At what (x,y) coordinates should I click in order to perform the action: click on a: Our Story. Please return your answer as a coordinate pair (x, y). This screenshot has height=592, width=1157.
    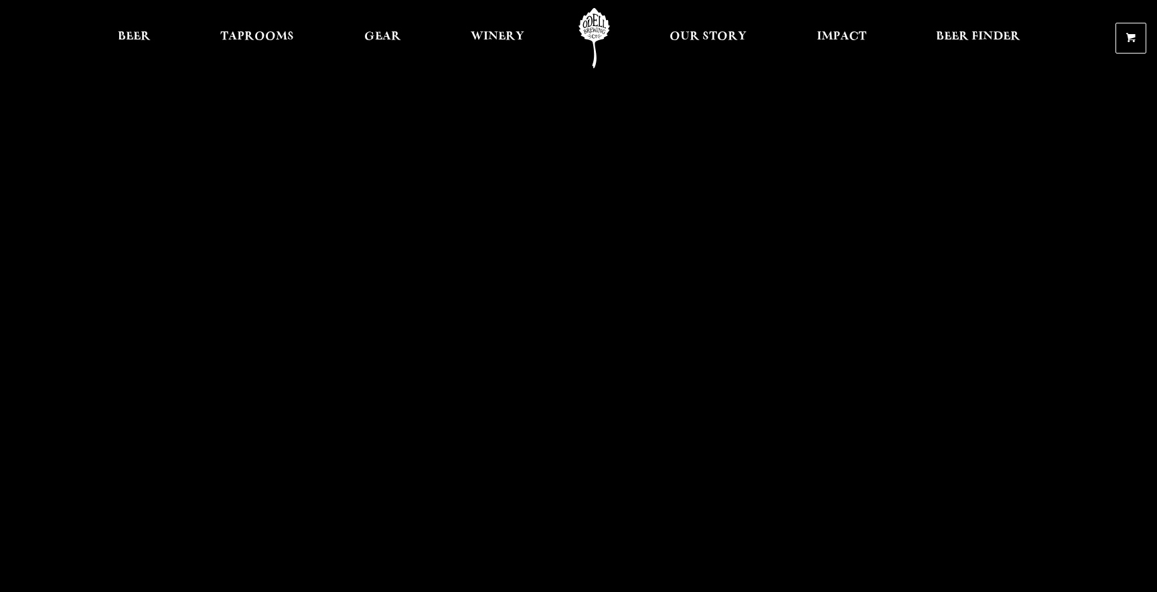
    Looking at the image, I should click on (707, 38).